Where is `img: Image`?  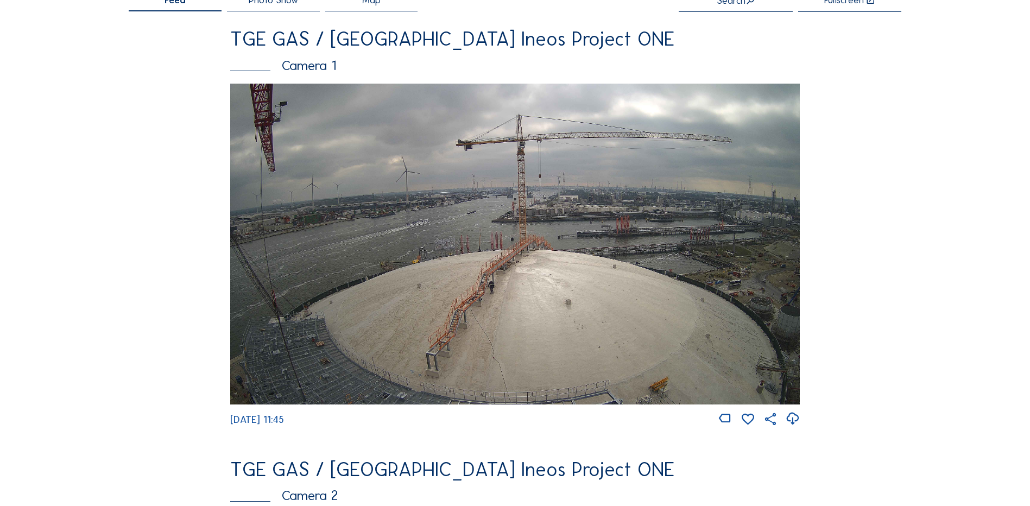
img: Image is located at coordinates (515, 244).